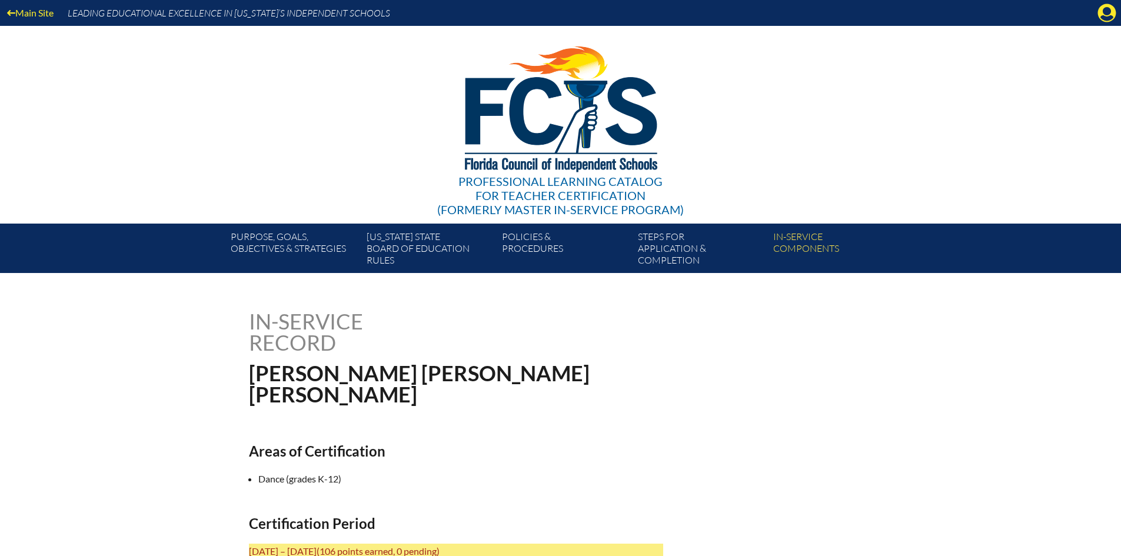  I want to click on li: Dance (grades K-12), so click(466, 479).